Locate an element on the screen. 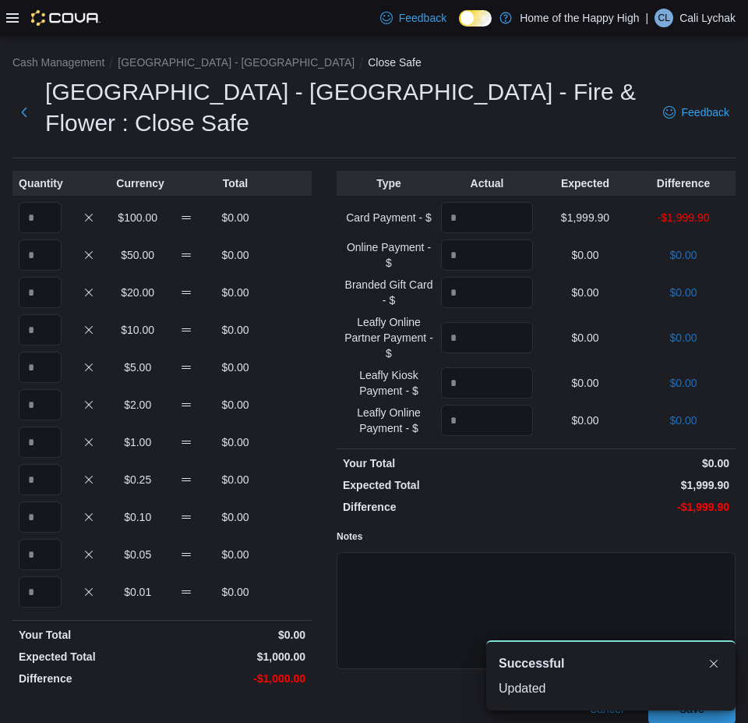 The width and height of the screenshot is (748, 723). img: Cova is located at coordinates (65, 18).